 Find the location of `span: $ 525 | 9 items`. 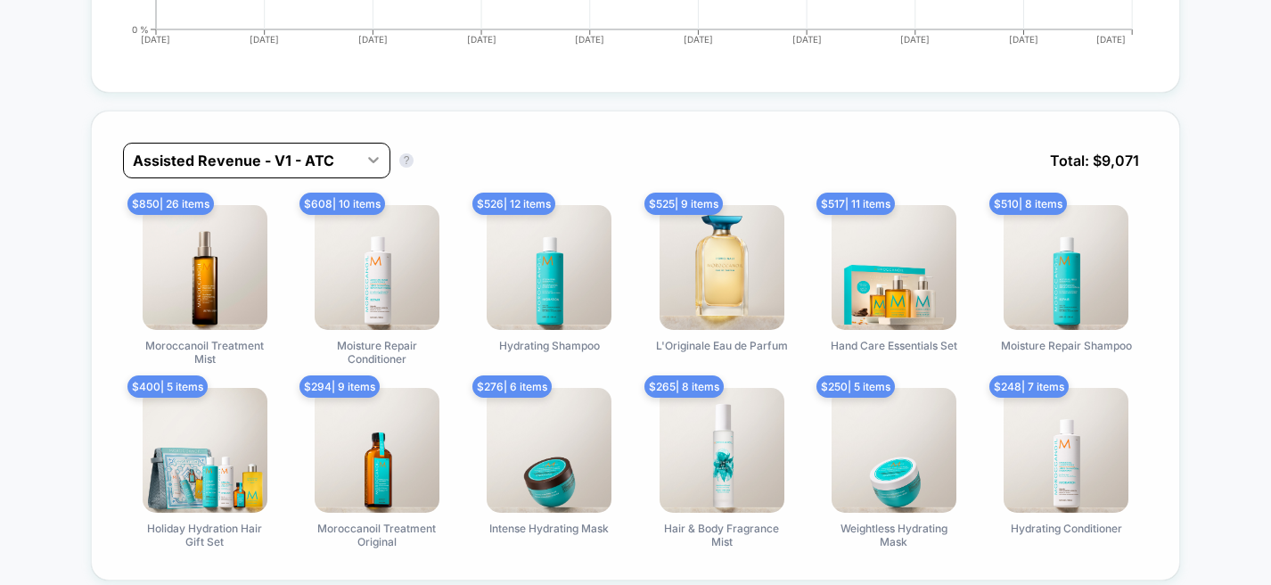

span: $ 525 | 9 items is located at coordinates (684, 203).